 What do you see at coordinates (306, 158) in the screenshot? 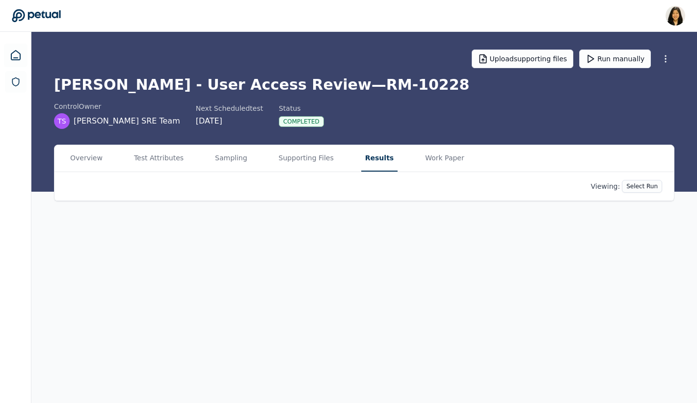
I see `button: Supporting Files` at bounding box center [306, 158].